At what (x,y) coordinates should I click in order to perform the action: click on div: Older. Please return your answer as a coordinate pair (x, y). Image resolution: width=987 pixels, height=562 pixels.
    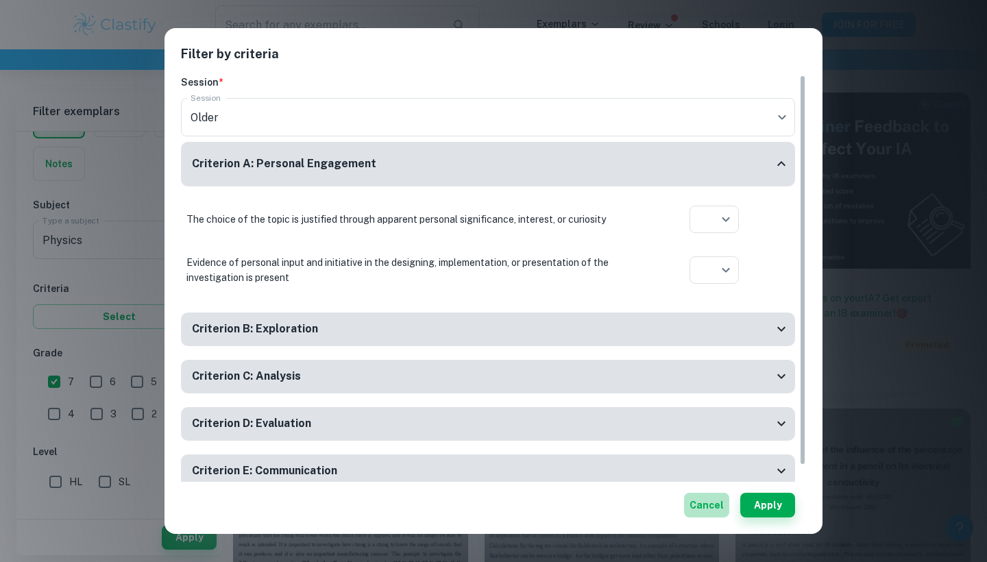
    Looking at the image, I should click on (488, 117).